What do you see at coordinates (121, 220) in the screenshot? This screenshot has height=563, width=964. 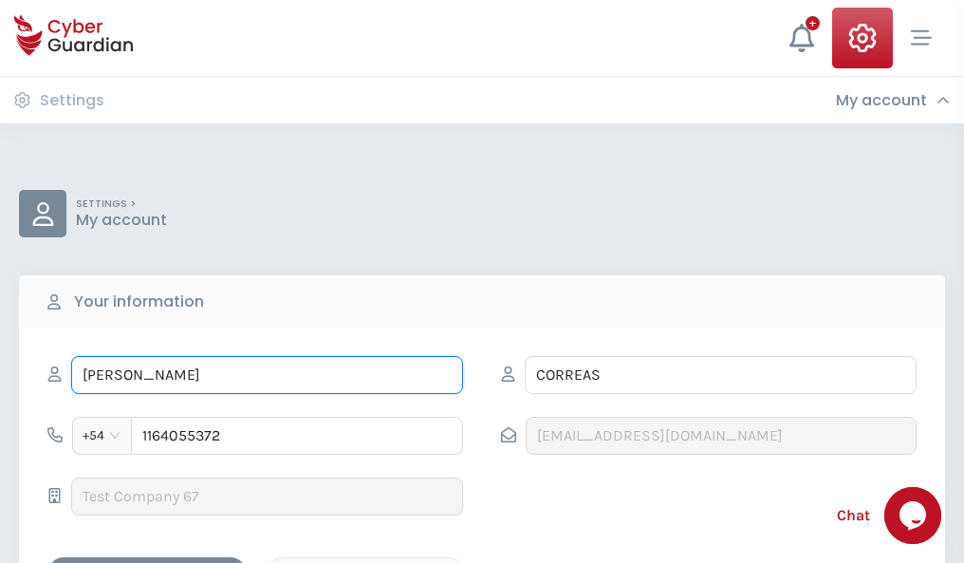 I see `p: My account` at bounding box center [121, 220].